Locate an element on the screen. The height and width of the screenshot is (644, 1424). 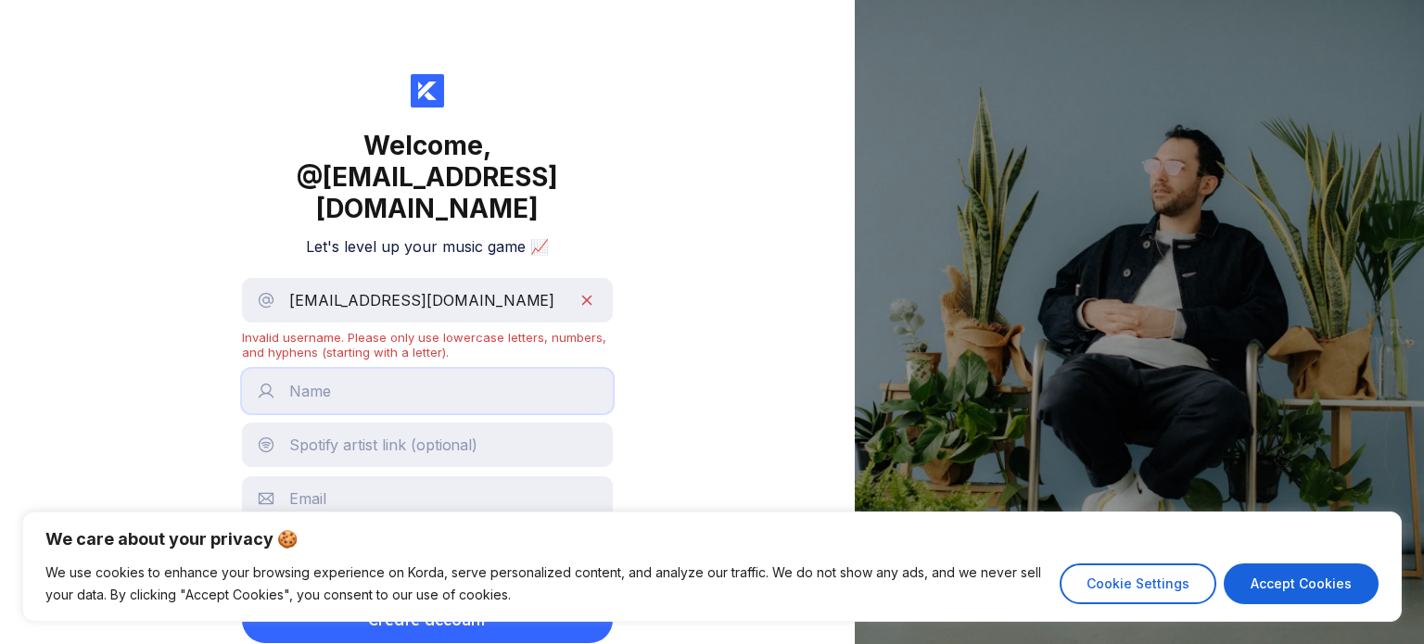
h2: Let's level up your music game 📈 is located at coordinates (427, 247).